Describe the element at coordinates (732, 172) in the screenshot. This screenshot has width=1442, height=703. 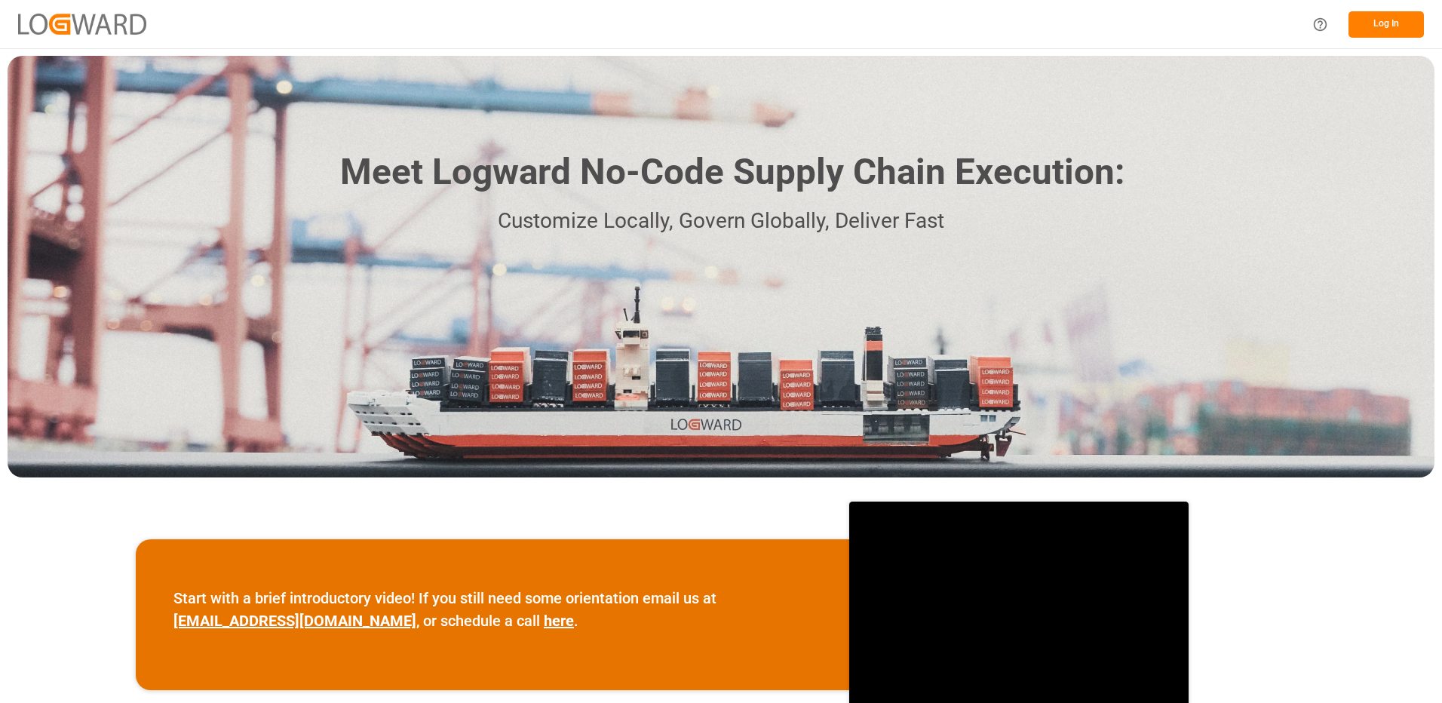
I see `h1: Meet Logward No-Code Supply Chain Execution:` at that location.